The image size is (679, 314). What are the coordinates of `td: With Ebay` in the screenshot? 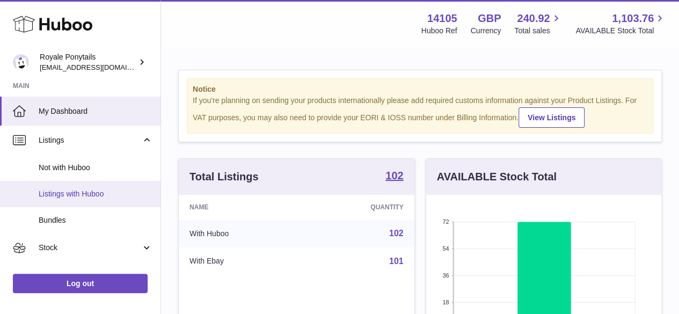 It's located at (240, 261).